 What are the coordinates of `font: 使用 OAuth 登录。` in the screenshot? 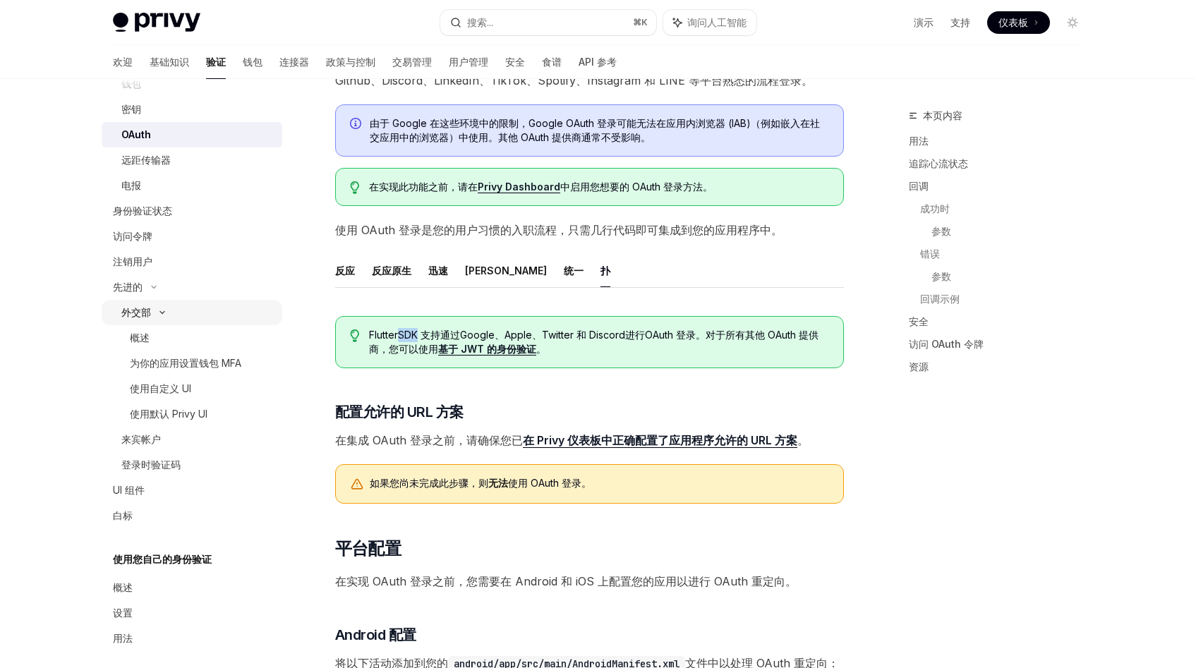 It's located at (550, 483).